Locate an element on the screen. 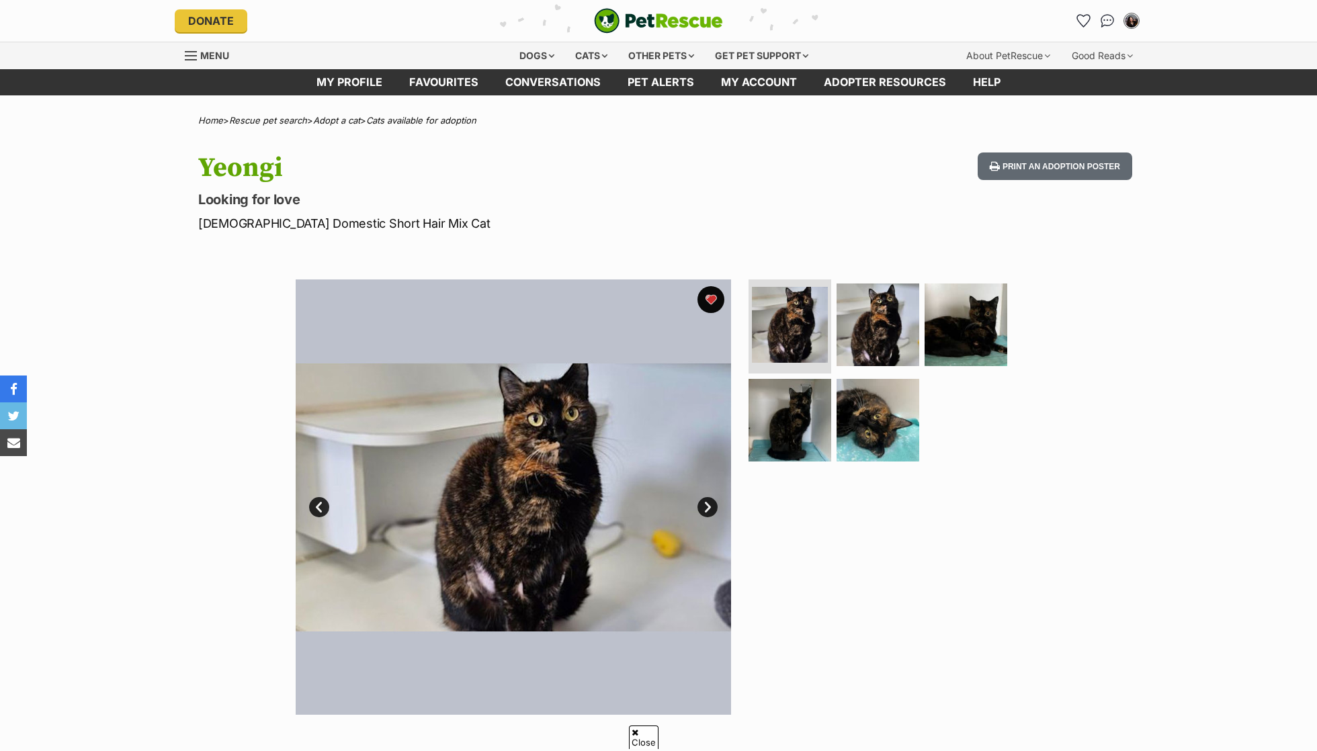 The image size is (1317, 751). a: Help is located at coordinates (987, 82).